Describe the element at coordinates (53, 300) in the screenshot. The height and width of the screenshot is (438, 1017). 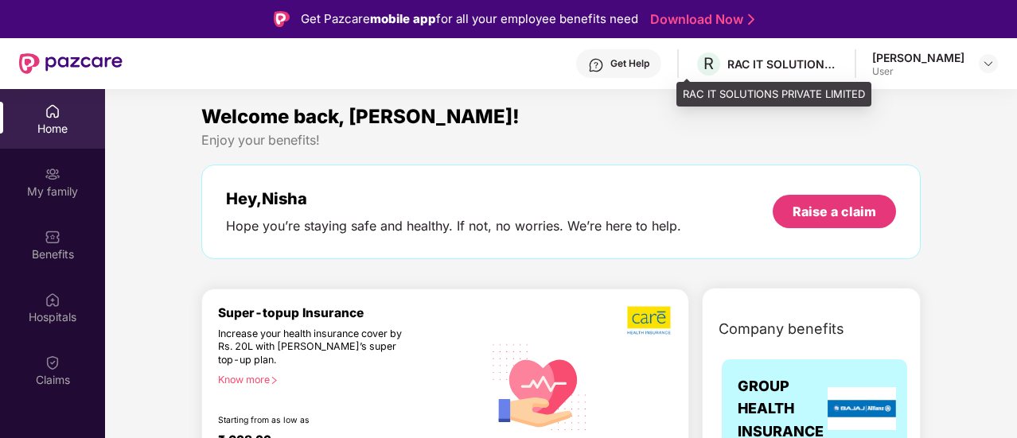
I see `img: svg+xml;base64,PHN2ZyBpZD0iSG9zcGl0YWxzIiB4bWxucz0iaHR0cDovL3d3dy53My5vcmcvMjAwMC9zdmciIHdpZHRoPS...` at that location.